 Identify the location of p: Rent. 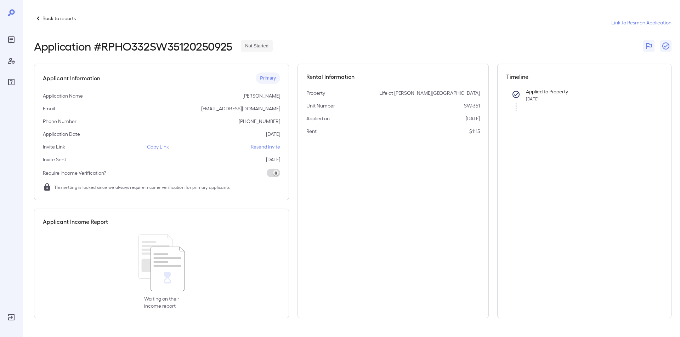
(311, 131).